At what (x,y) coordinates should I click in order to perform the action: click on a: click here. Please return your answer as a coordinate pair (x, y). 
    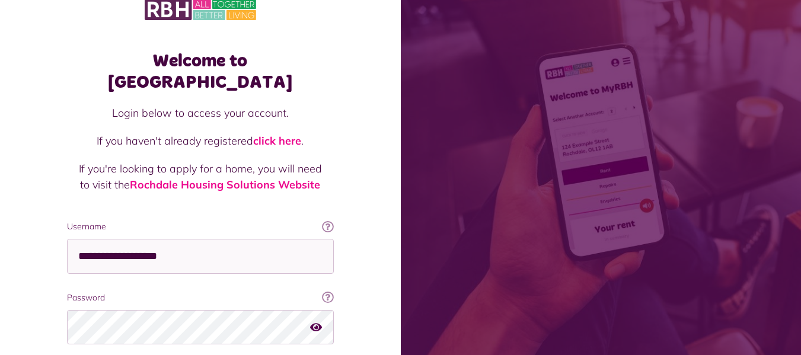
    Looking at the image, I should click on (277, 140).